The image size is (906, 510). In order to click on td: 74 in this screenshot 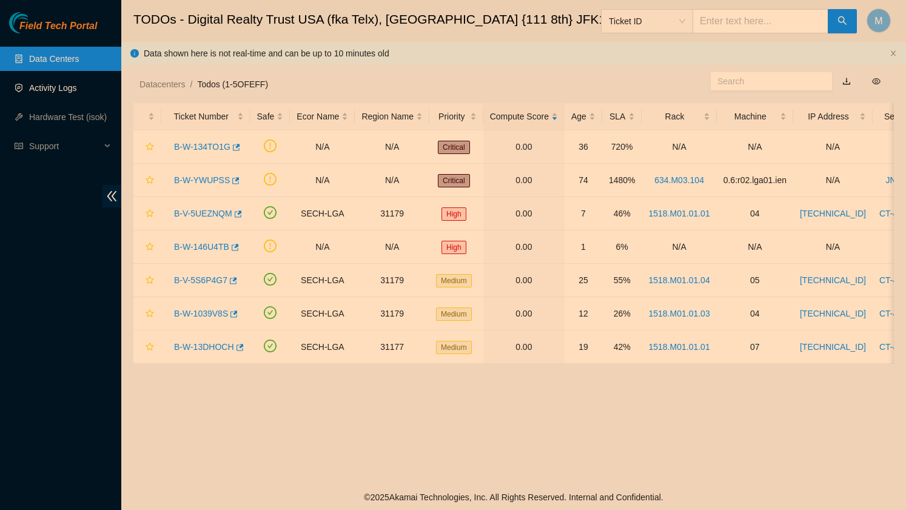, I will do `click(583, 180)`.